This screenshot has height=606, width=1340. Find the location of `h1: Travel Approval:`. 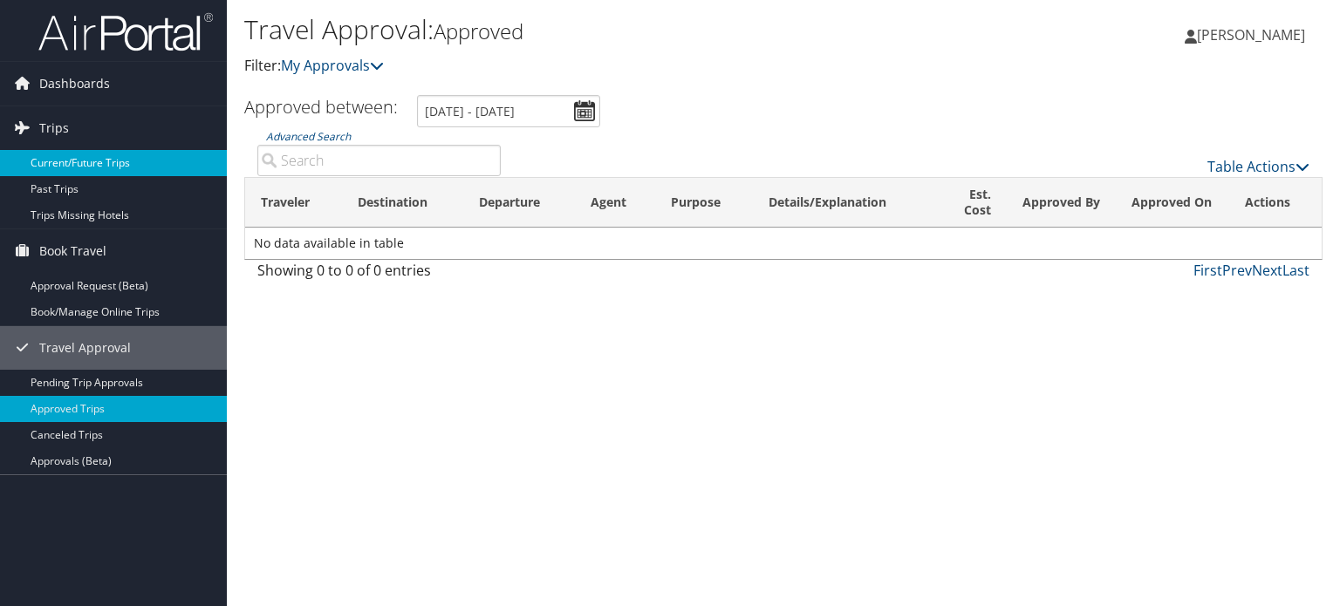

h1: Travel Approval: is located at coordinates (604, 30).